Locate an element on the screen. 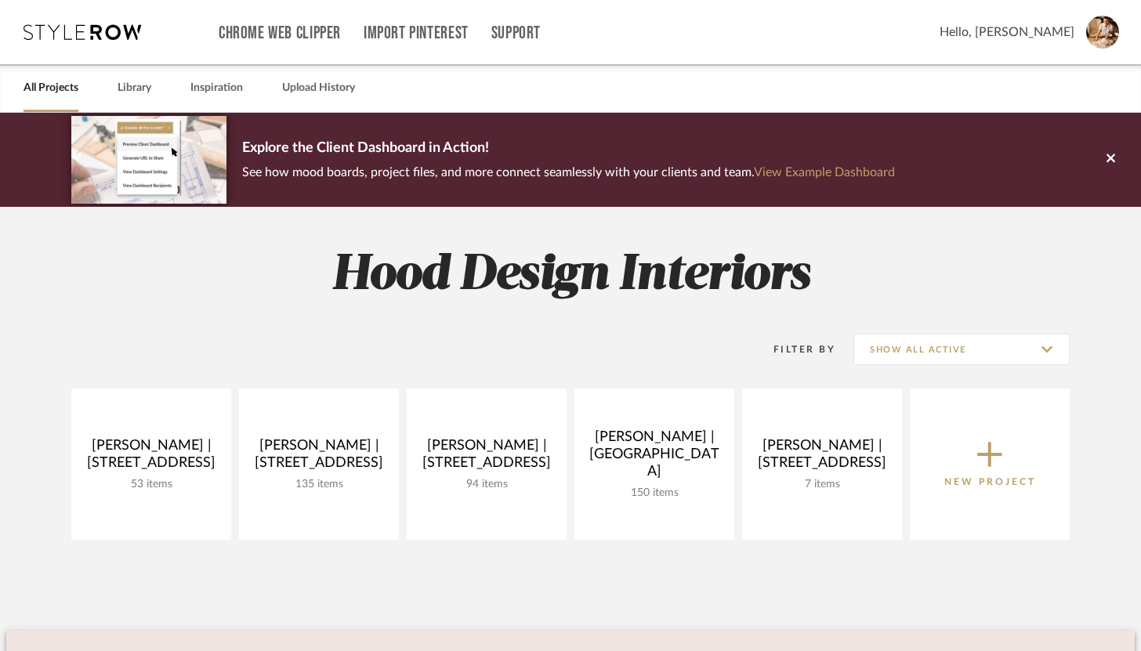 Image resolution: width=1141 pixels, height=651 pixels. div: 94 items is located at coordinates (487, 484).